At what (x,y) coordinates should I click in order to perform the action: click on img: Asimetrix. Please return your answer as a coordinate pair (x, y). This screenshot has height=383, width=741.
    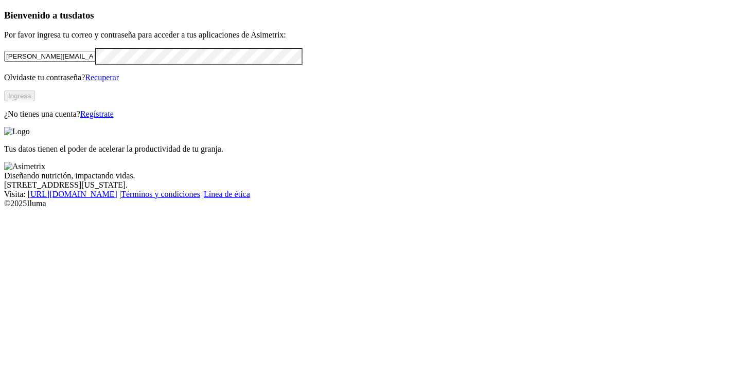
    Looking at the image, I should click on (25, 167).